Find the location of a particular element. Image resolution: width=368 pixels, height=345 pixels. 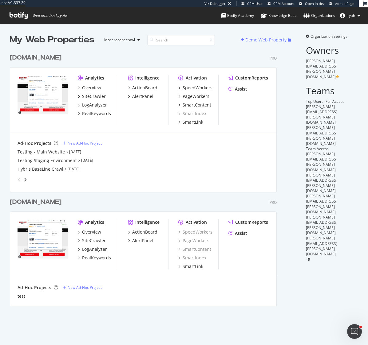

a: Knowledge Base is located at coordinates (278, 16).